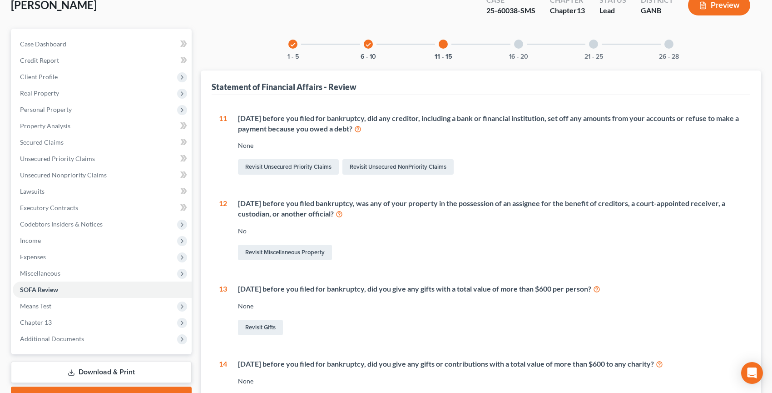  Describe the element at coordinates (581, 10) in the screenshot. I see `span: 13` at that location.